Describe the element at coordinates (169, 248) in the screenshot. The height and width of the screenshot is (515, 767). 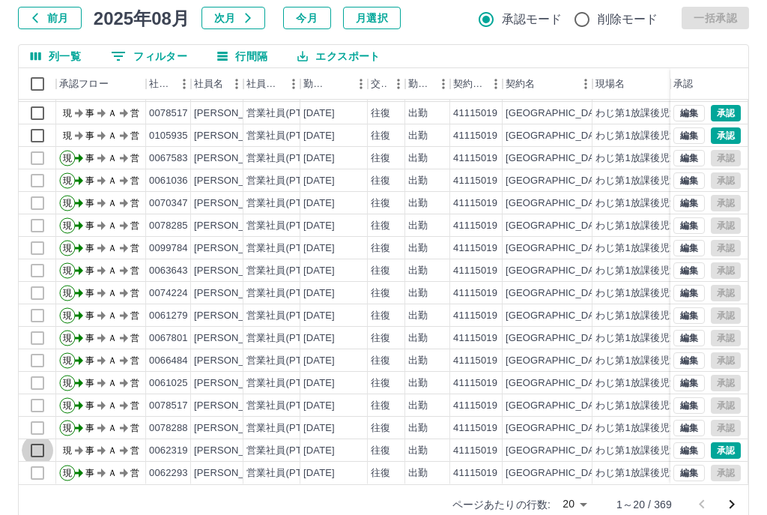
I see `div: 0099784` at that location.